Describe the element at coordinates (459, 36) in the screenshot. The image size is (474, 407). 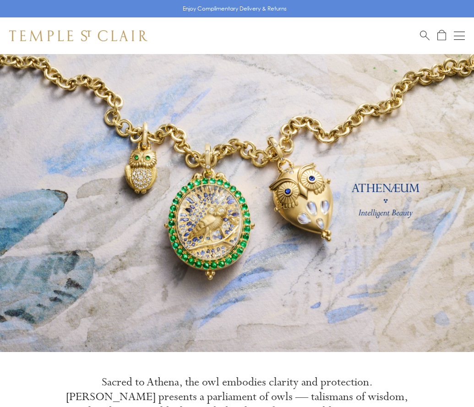
I see `button: Open navigation` at that location.